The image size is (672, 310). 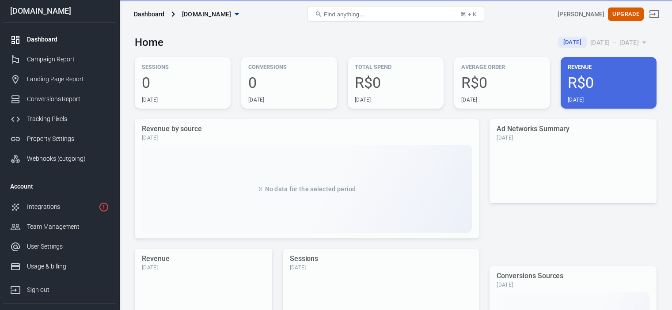 What do you see at coordinates (60, 39) in the screenshot?
I see `a: Dashboard` at bounding box center [60, 39].